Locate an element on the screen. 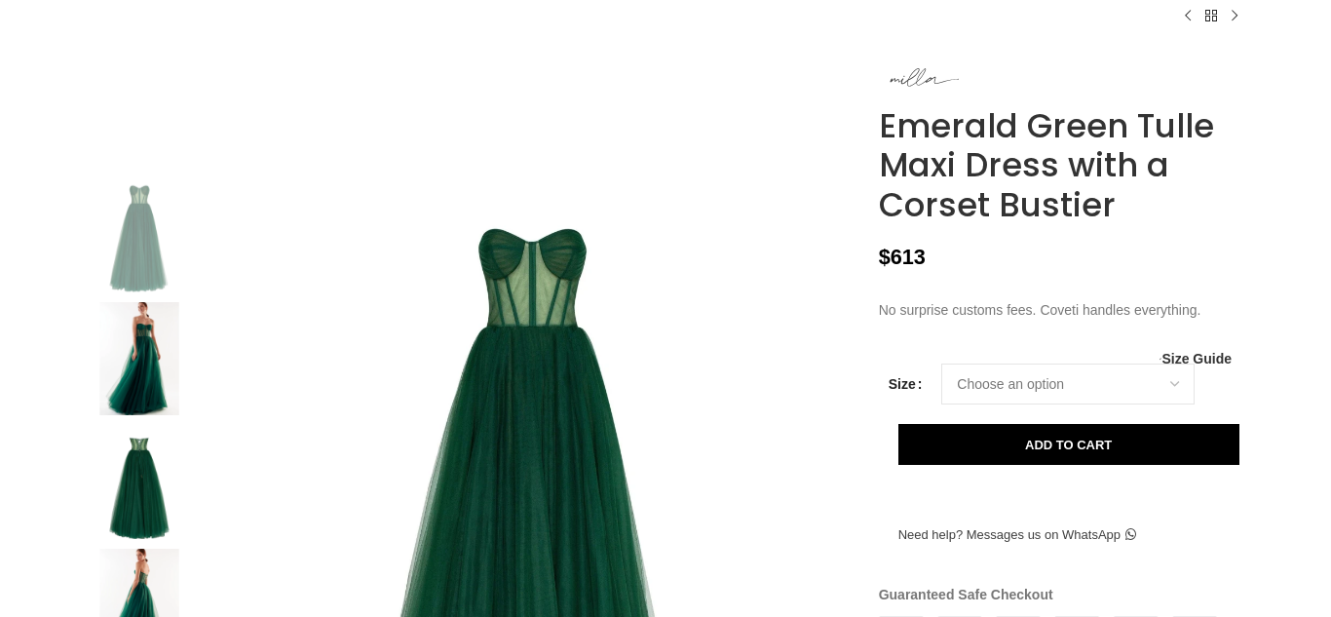 This screenshot has height=617, width=1331. strong: Guaranteed Safe Checkout is located at coordinates (966, 594).